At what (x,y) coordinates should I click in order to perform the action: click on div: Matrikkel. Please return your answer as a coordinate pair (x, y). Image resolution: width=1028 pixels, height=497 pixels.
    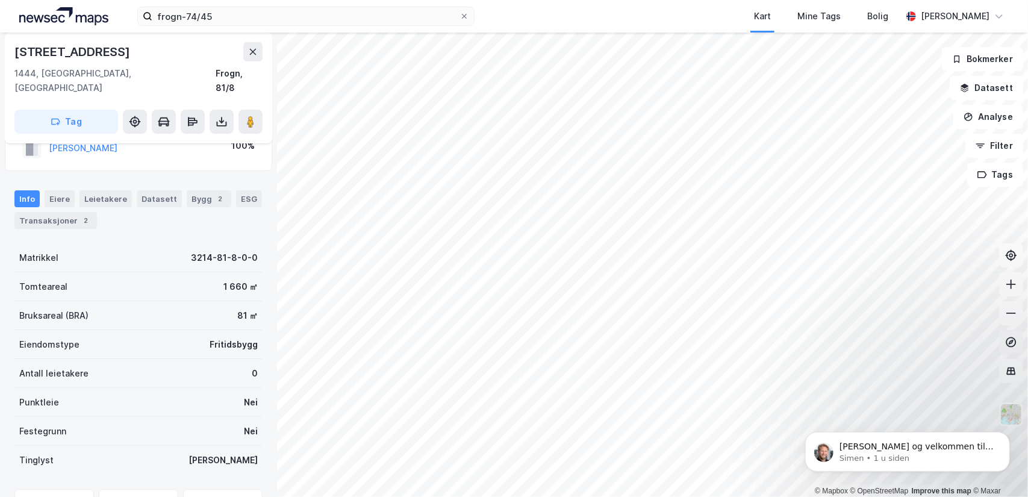
    Looking at the image, I should click on (39, 258).